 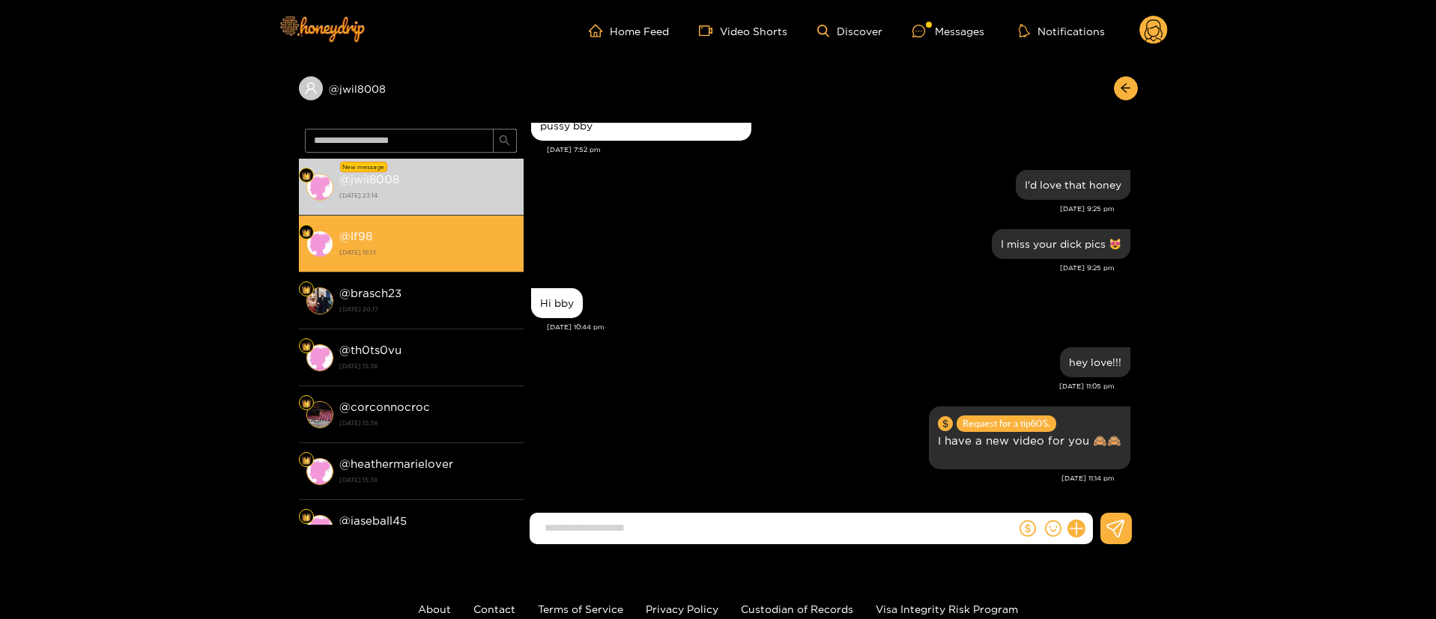 I want to click on div: Oct. 6, 11:05 pm, so click(x=1095, y=363).